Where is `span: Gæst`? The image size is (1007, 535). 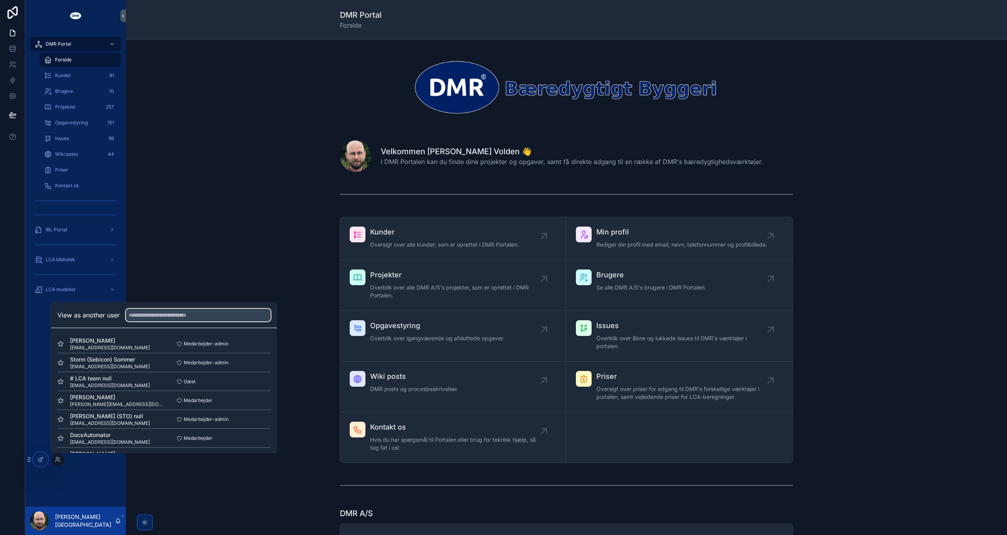 span: Gæst is located at coordinates (190, 382).